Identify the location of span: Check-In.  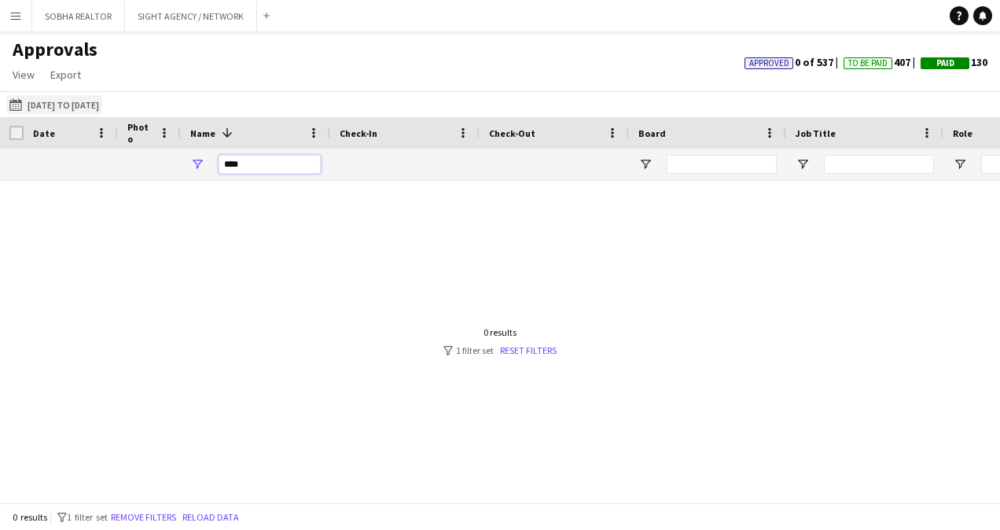
(358, 133).